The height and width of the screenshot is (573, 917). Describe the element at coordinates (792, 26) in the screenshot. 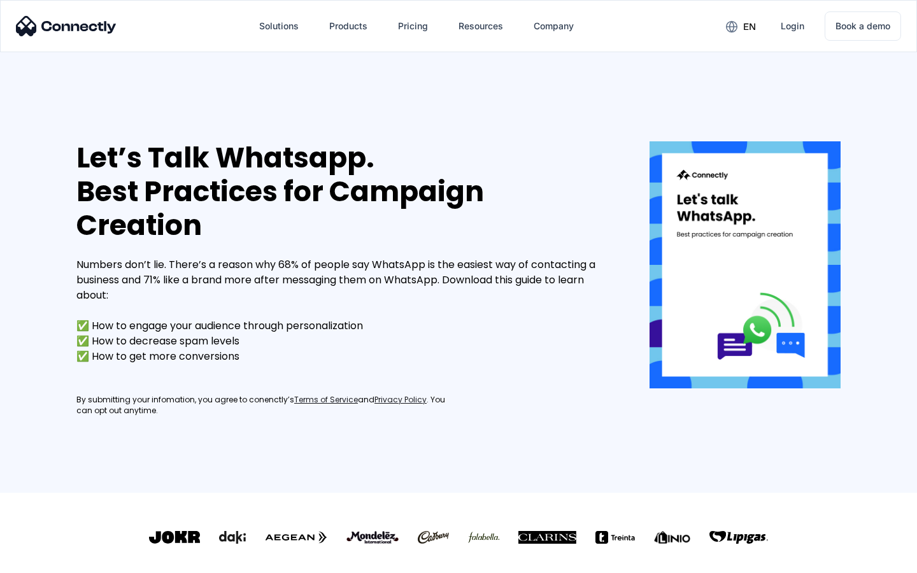

I see `div: Login` at that location.